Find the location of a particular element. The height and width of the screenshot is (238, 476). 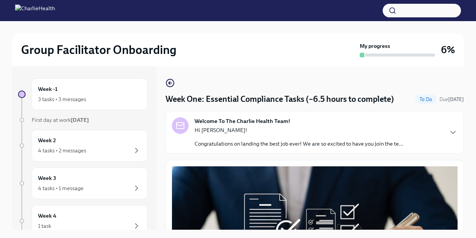

p: Congratulations on landing the best job ever! We are so excited to have you join the te... is located at coordinates (299, 143).